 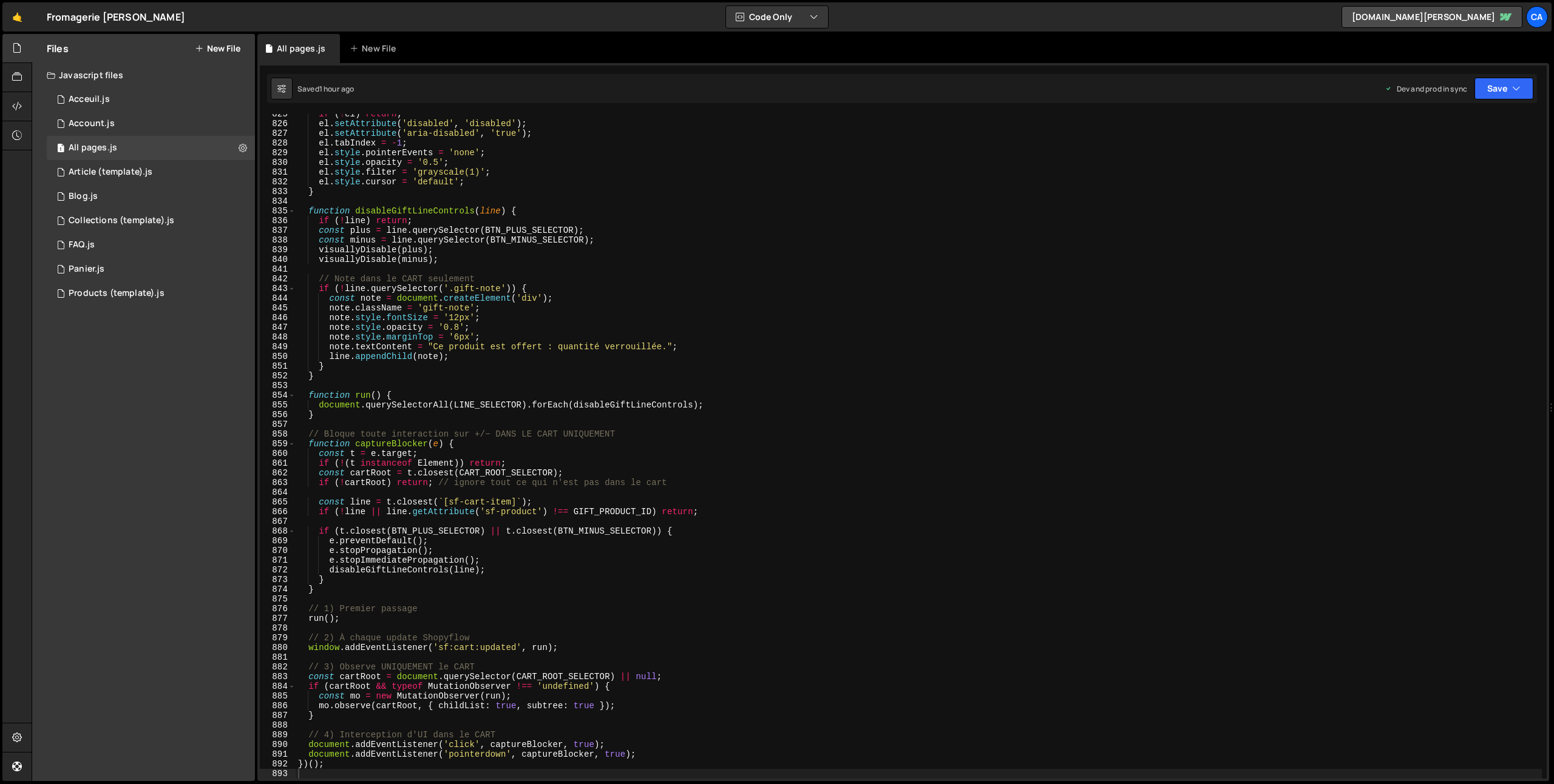 I want to click on div: 862, so click(x=278, y=473).